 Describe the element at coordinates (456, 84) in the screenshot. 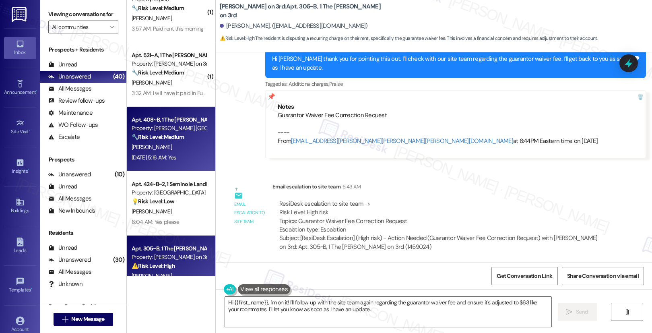

I see `div: Tagged as:` at that location.